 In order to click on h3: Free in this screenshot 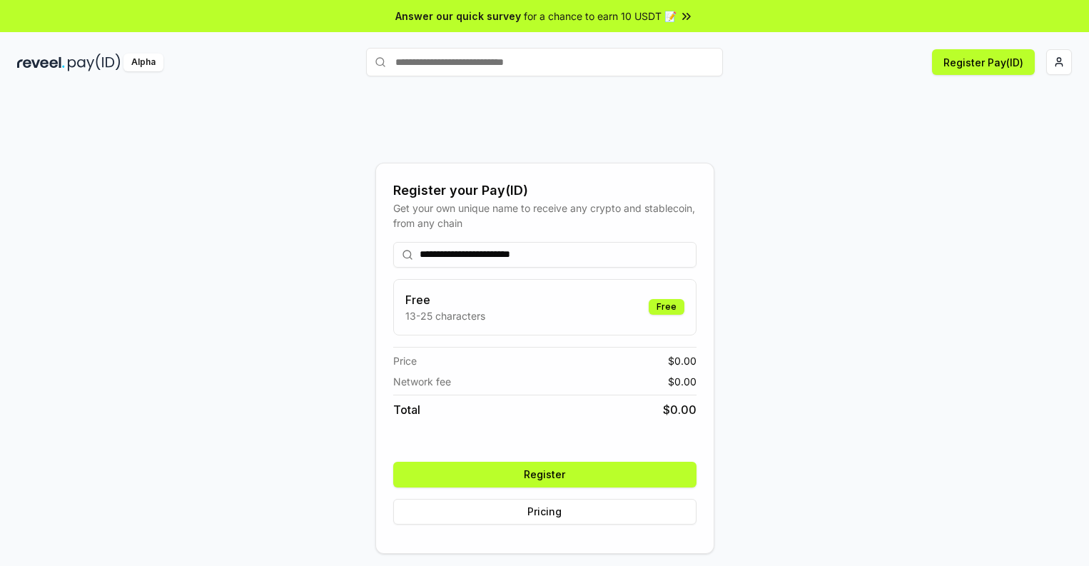, I will do `click(445, 300)`.